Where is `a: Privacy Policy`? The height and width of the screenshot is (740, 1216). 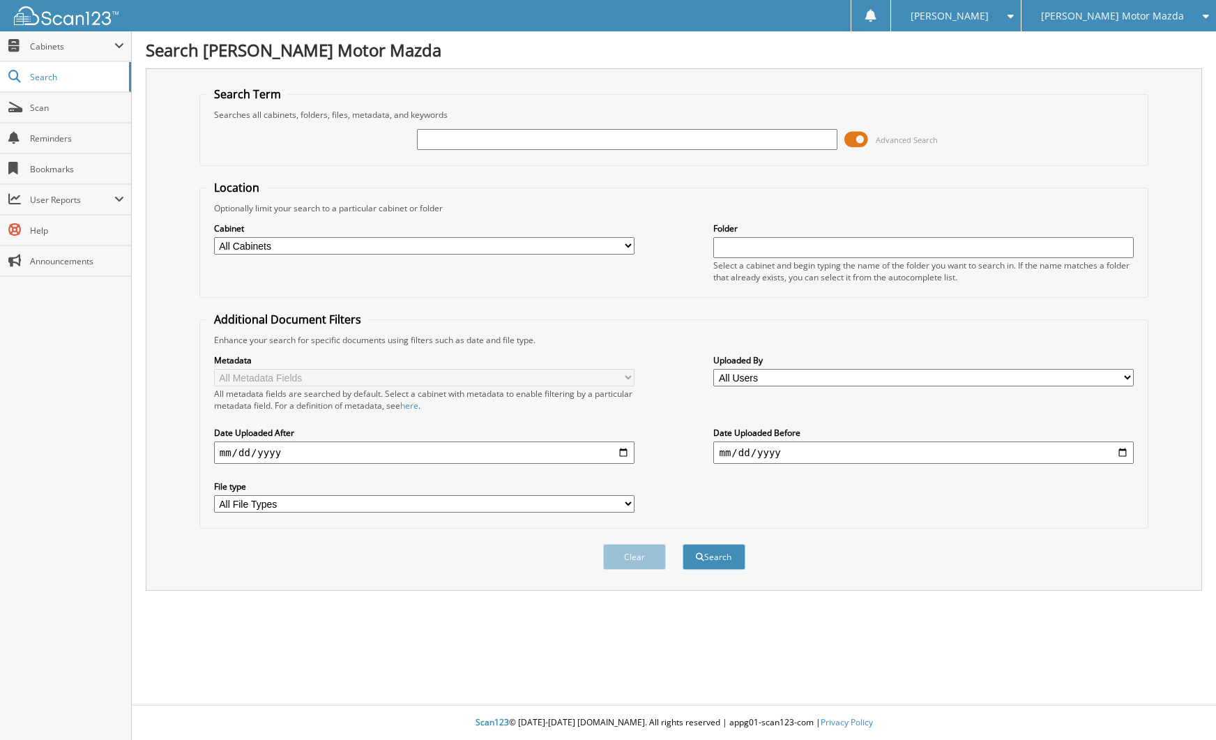 a: Privacy Policy is located at coordinates (846, 722).